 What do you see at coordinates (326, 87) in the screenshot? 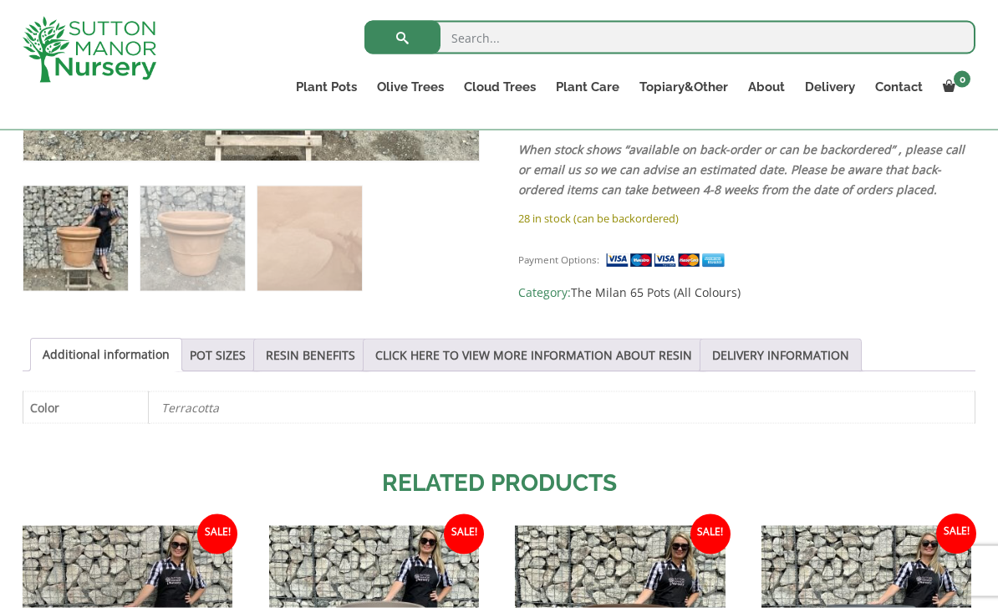
I see `a: Plant Pots` at bounding box center [326, 87].